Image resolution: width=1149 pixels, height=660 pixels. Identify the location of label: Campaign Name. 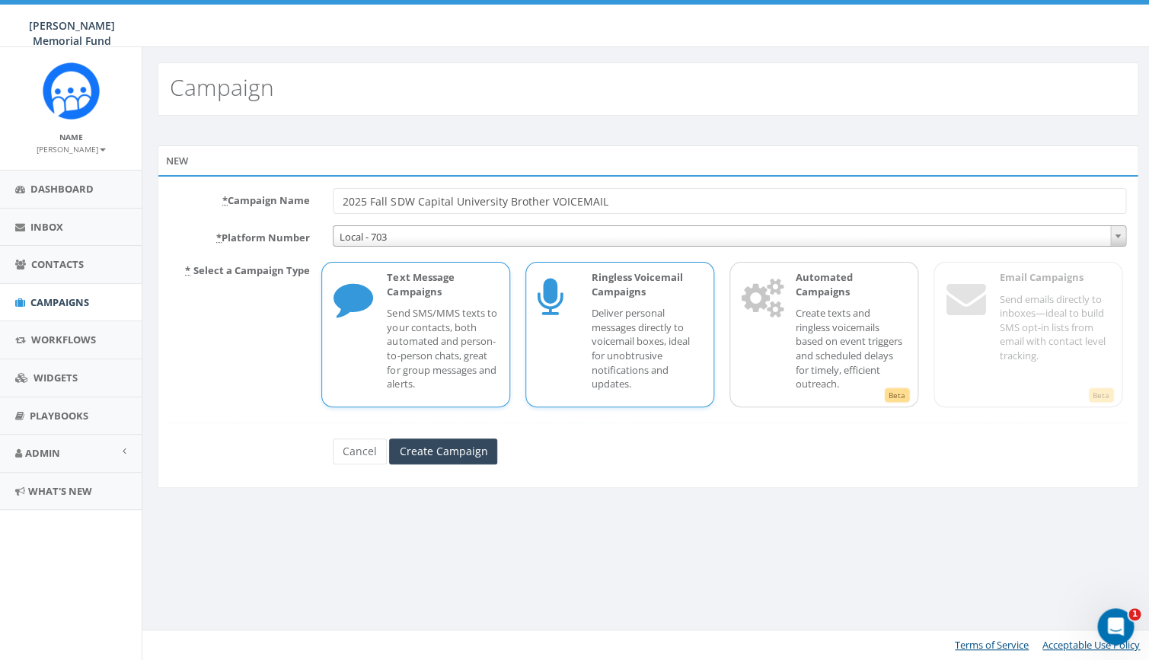
(240, 198).